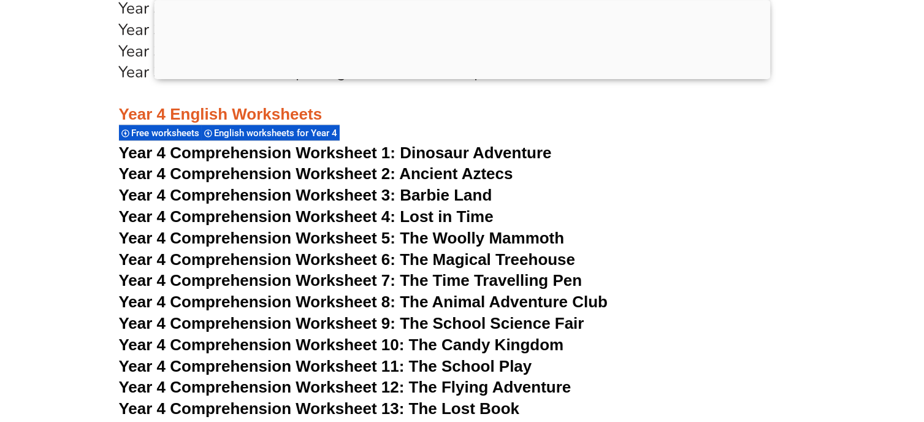  I want to click on a: Year 4 Comprehension Worksheet 2: Ancient Aztecs, so click(316, 174).